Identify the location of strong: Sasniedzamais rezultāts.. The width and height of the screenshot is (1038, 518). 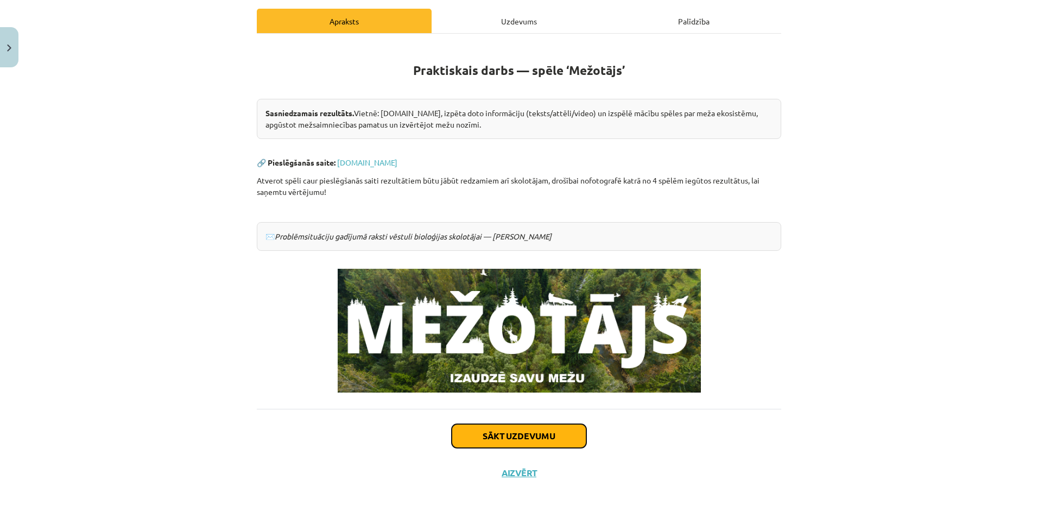
(309, 113).